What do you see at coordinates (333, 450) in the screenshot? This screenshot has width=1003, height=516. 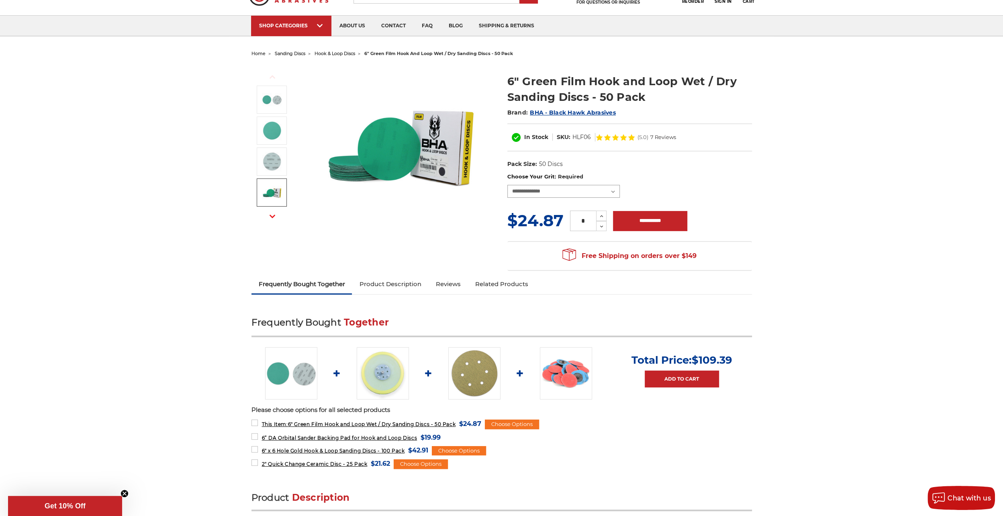 I see `span: 6" x 6 Hole Gold Hook & Loop Sanding Discs - 100 Pack` at bounding box center [333, 450].